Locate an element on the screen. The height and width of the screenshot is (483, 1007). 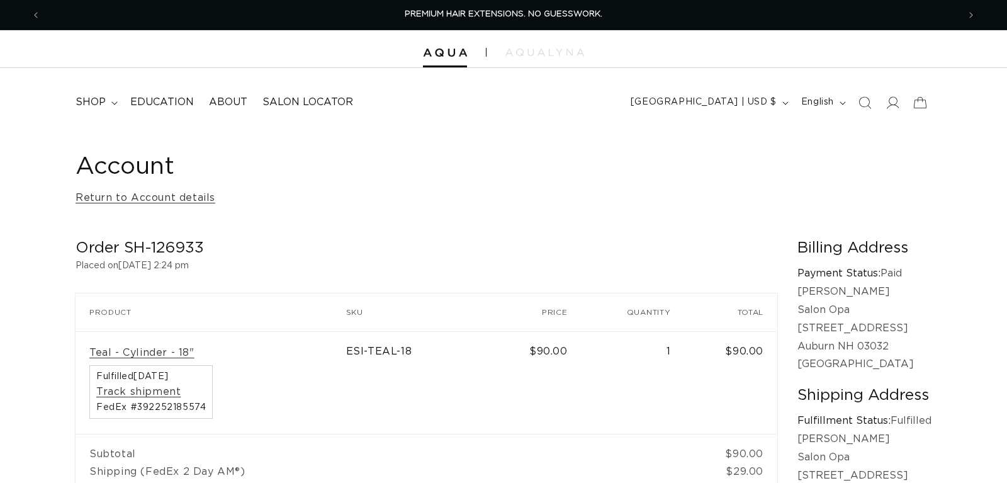
th: SKU is located at coordinates (417, 312).